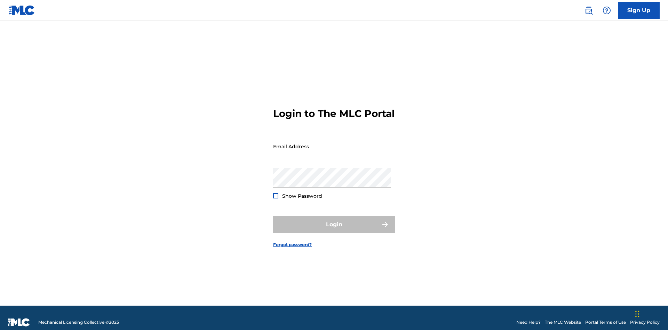  Describe the element at coordinates (588, 10) in the screenshot. I see `a: Public Search` at that location.